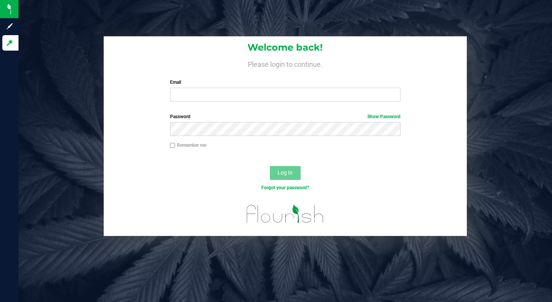 Image resolution: width=552 pixels, height=302 pixels. What do you see at coordinates (285, 173) in the screenshot?
I see `button: Log In` at bounding box center [285, 173].